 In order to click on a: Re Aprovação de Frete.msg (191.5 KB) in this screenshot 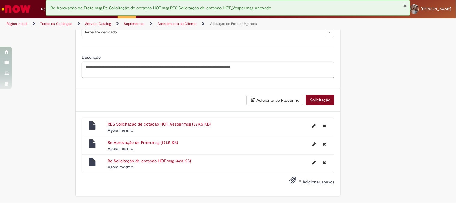, I will do `click(143, 142)`.